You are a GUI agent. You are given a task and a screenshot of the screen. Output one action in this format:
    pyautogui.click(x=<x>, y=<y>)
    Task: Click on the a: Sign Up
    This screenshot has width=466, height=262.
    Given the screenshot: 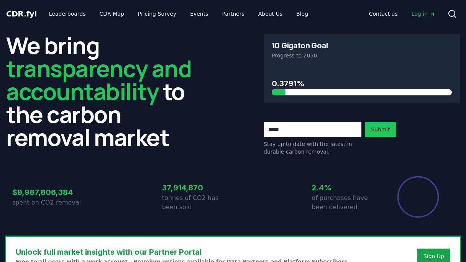 What is the action you would take?
    pyautogui.click(x=434, y=256)
    